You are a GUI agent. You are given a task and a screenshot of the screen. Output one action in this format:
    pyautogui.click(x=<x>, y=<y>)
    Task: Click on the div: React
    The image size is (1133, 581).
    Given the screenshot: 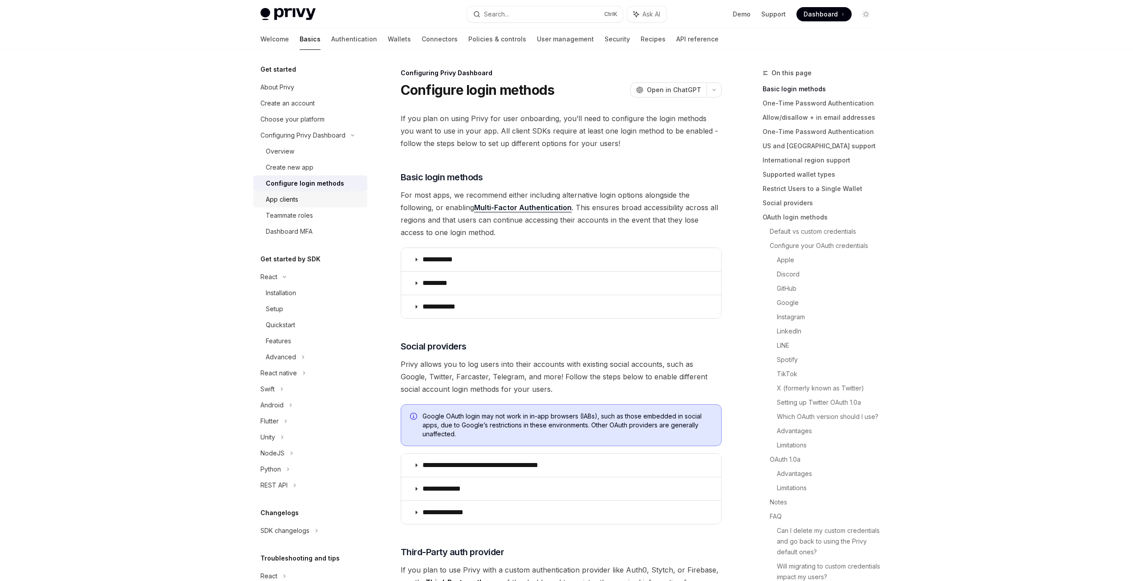 What is the action you would take?
    pyautogui.click(x=269, y=277)
    